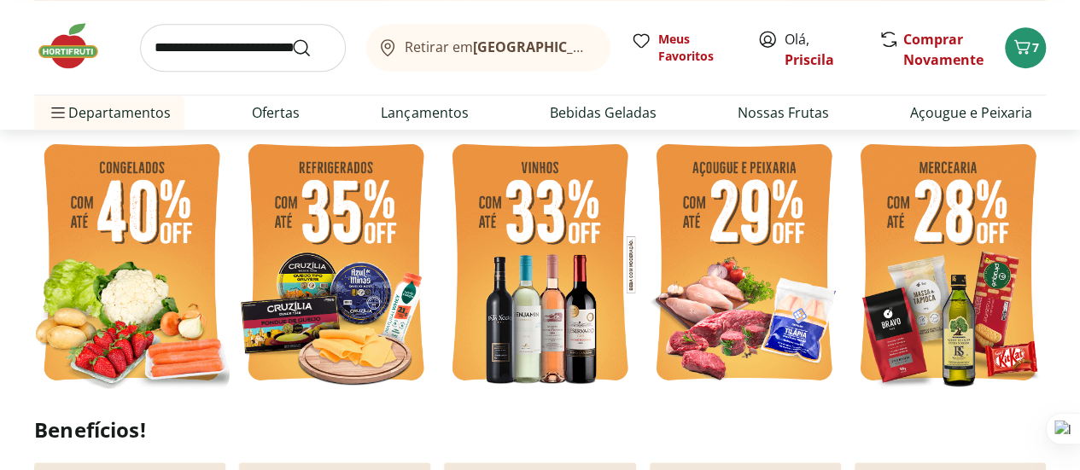  What do you see at coordinates (335, 265) in the screenshot?
I see `img: refrigerados` at bounding box center [335, 265].